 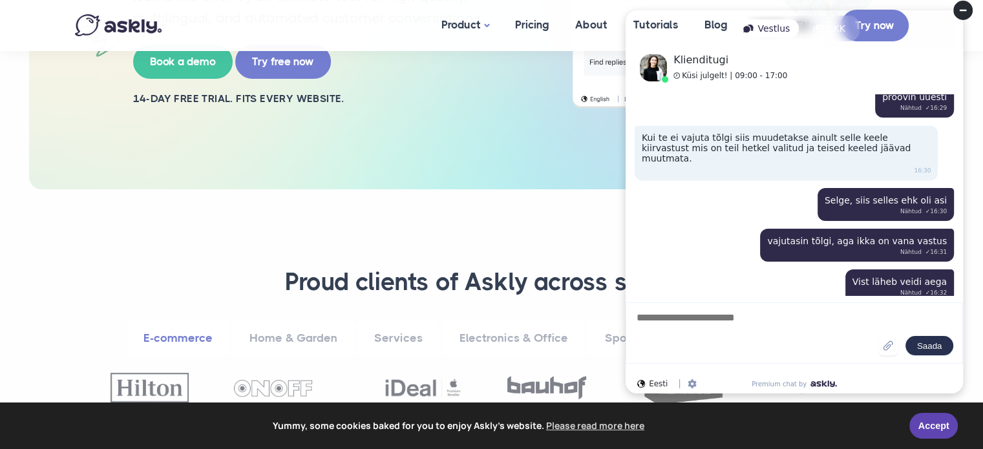 I want to click on h3: Proud clients of Askly across sectors, so click(x=492, y=282).